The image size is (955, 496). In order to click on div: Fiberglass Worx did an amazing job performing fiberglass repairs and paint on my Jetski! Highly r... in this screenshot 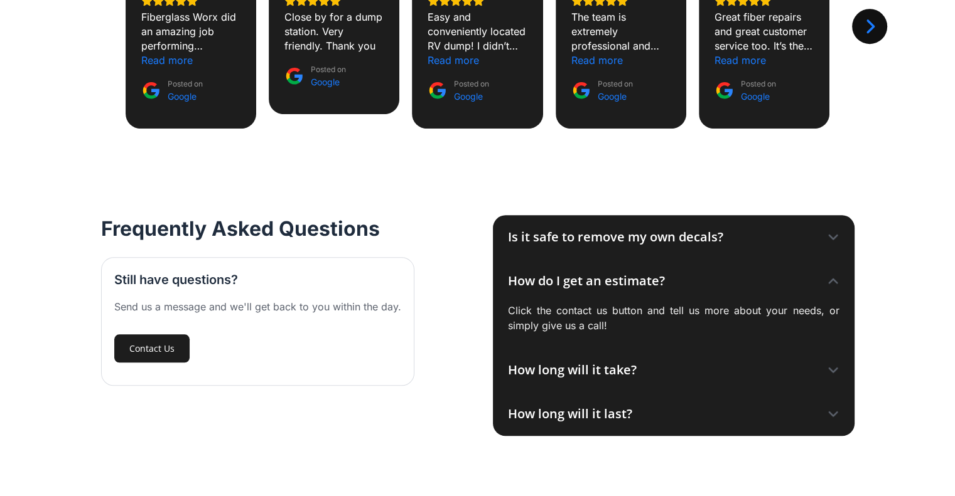, I will do `click(191, 31)`.